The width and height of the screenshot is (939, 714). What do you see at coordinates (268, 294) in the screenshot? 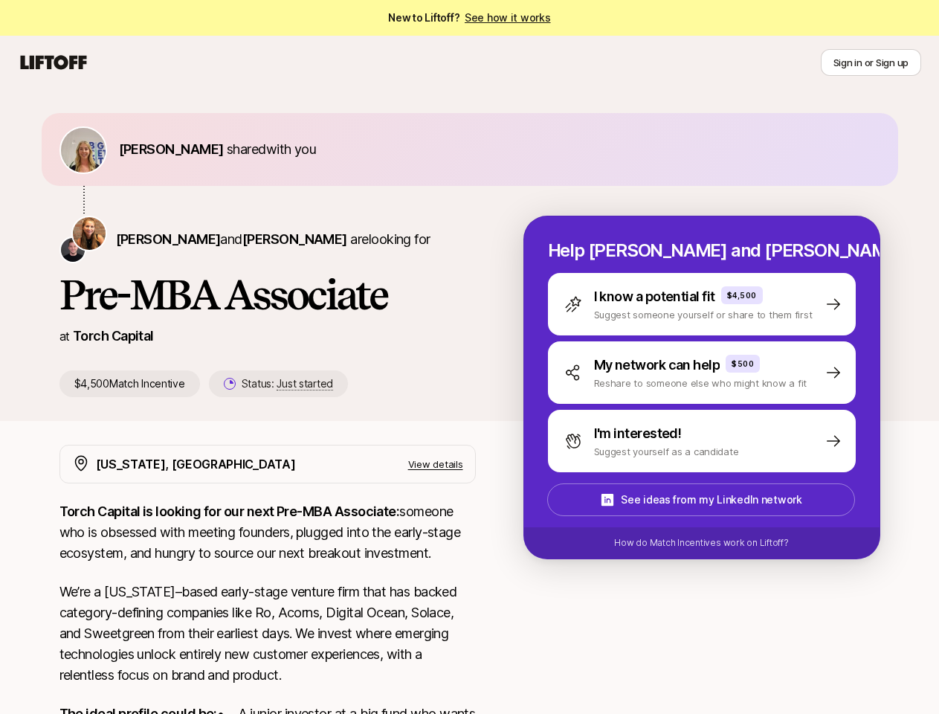
I see `h1: Pre-MBA Associate` at bounding box center [268, 294].